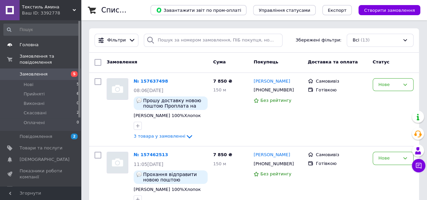 The image size is (427, 200). Describe the element at coordinates (116, 40) in the screenshot. I see `span: Фільтри` at that location.